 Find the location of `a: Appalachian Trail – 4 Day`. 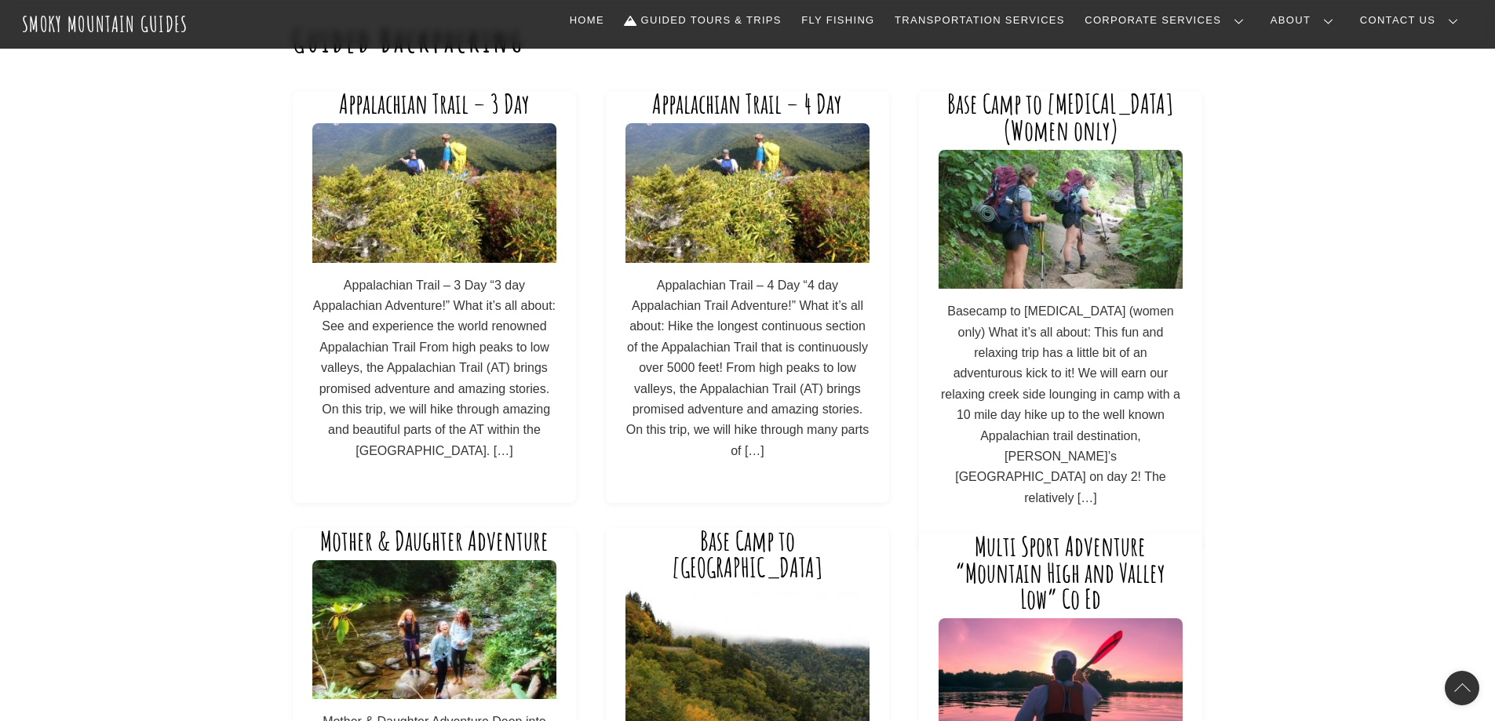

a: Appalachian Trail – 4 Day is located at coordinates (747, 104).